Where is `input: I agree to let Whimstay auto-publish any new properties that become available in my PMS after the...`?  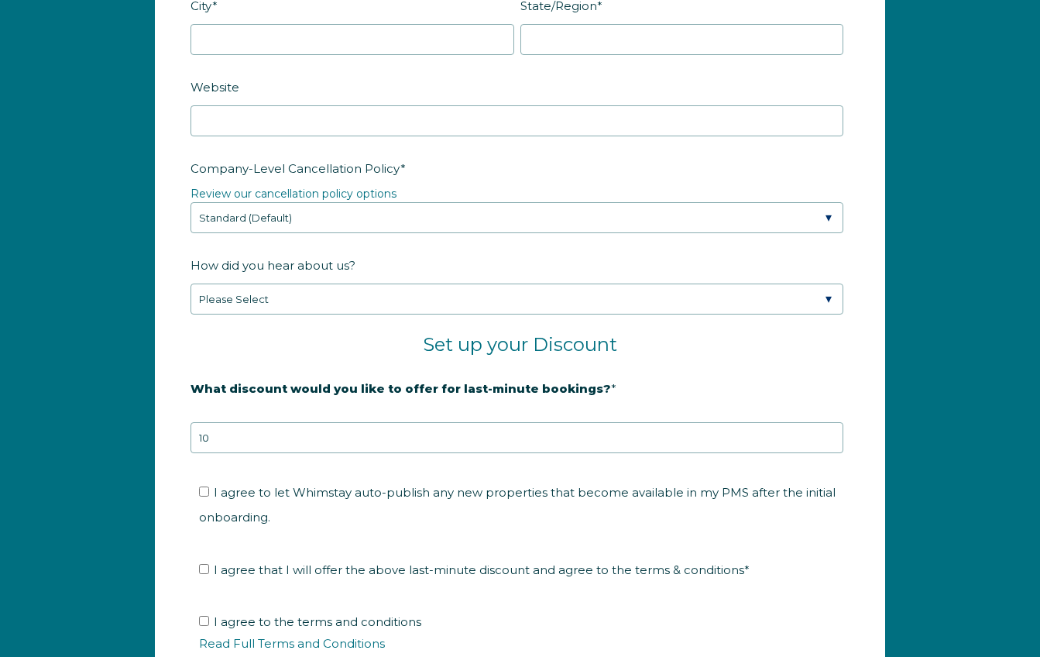 input: I agree to let Whimstay auto-publish any new properties that become available in my PMS after the... is located at coordinates (204, 491).